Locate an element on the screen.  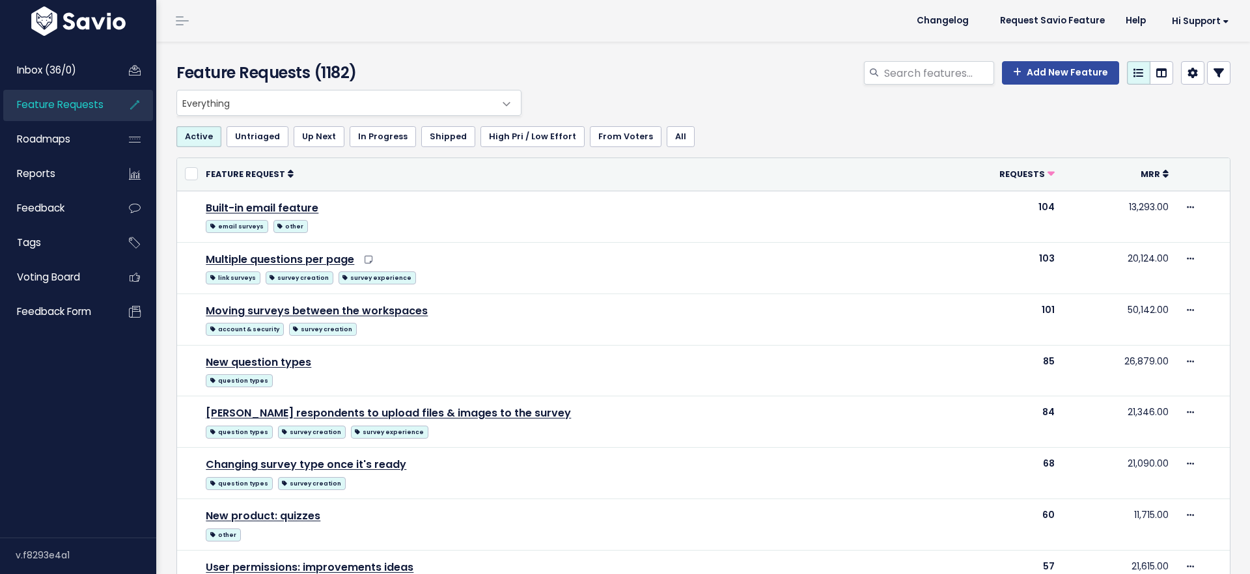
h4: Feature Requests (1182) is located at coordinates (346, 73).